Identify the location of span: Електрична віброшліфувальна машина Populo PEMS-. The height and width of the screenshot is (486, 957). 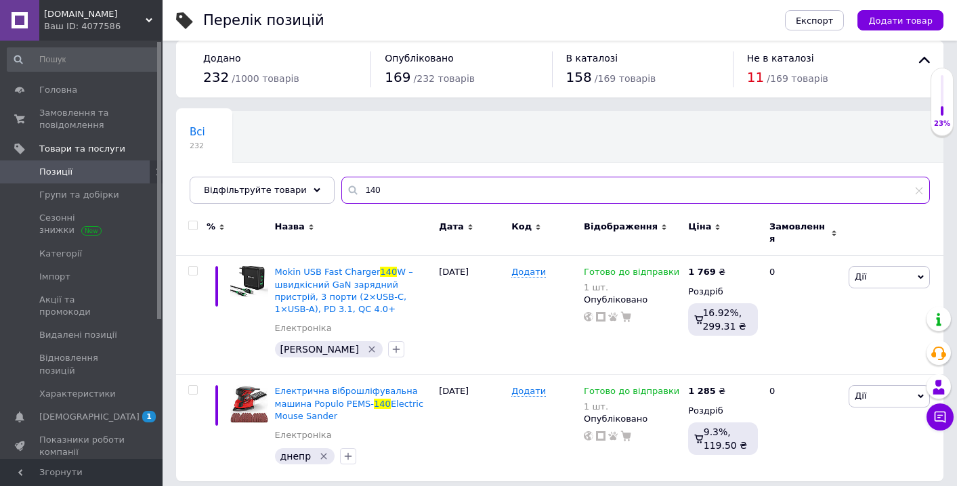
(346, 397).